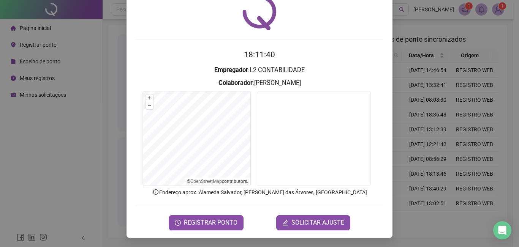 This screenshot has height=247, width=519. I want to click on span: REGISTRAR PONTO, so click(210, 223).